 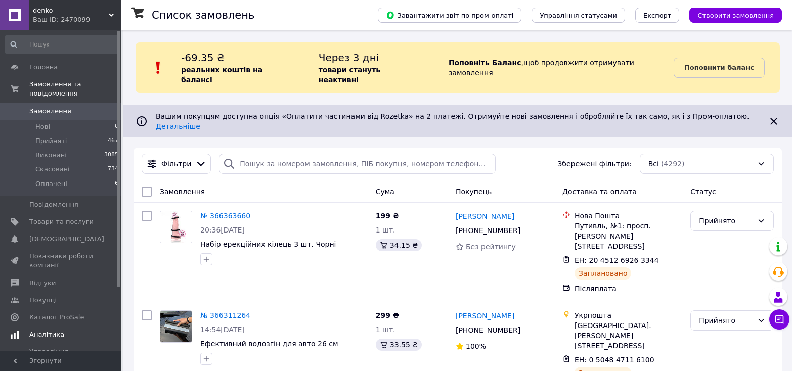 I want to click on div: Заплановано, so click(x=603, y=273).